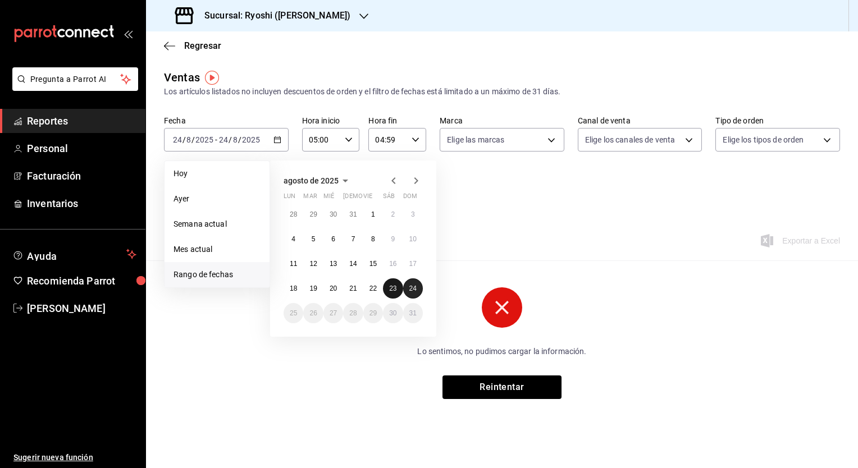 Image resolution: width=858 pixels, height=468 pixels. Describe the element at coordinates (353, 313) in the screenshot. I see `abbr: 28 de agosto de 2025` at that location.